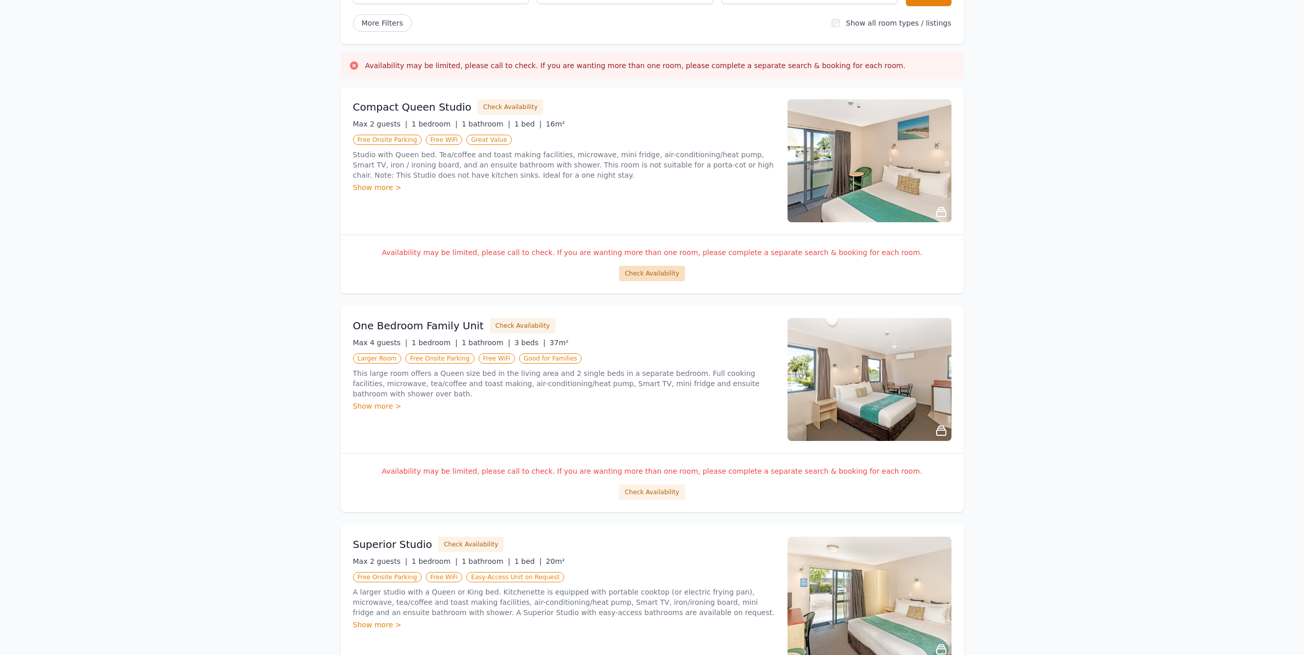  I want to click on span: Good for Families, so click(550, 359).